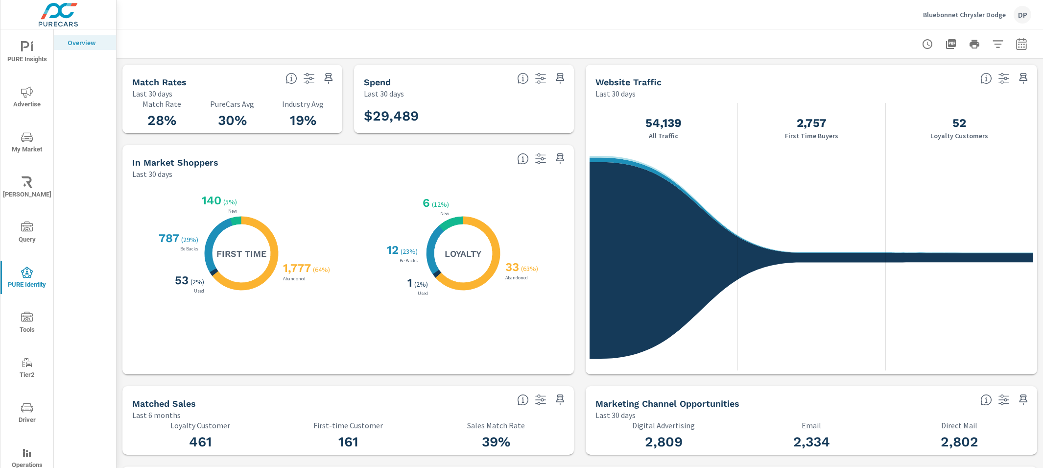 This screenshot has width=1043, height=468. What do you see at coordinates (191, 239) in the screenshot?
I see `p: ( 29% )` at bounding box center [191, 239].